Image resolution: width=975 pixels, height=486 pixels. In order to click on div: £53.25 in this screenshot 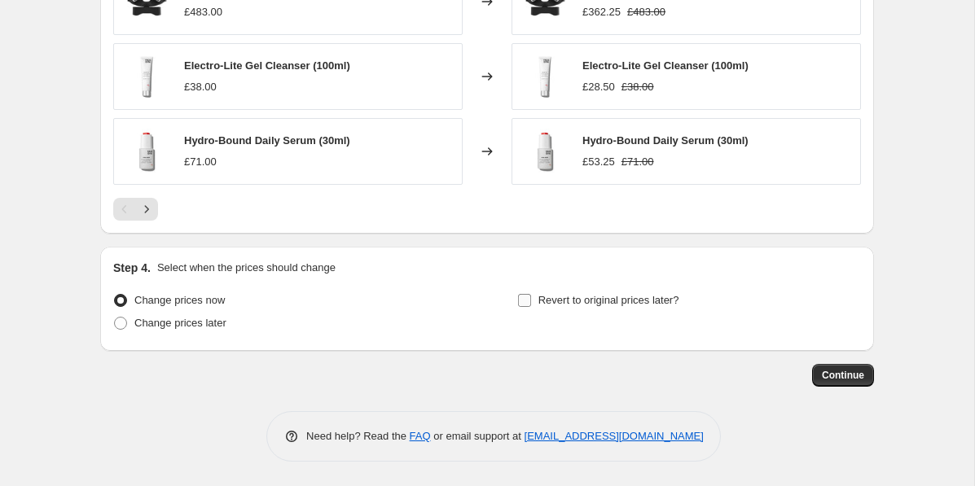, I will do `click(599, 162)`.